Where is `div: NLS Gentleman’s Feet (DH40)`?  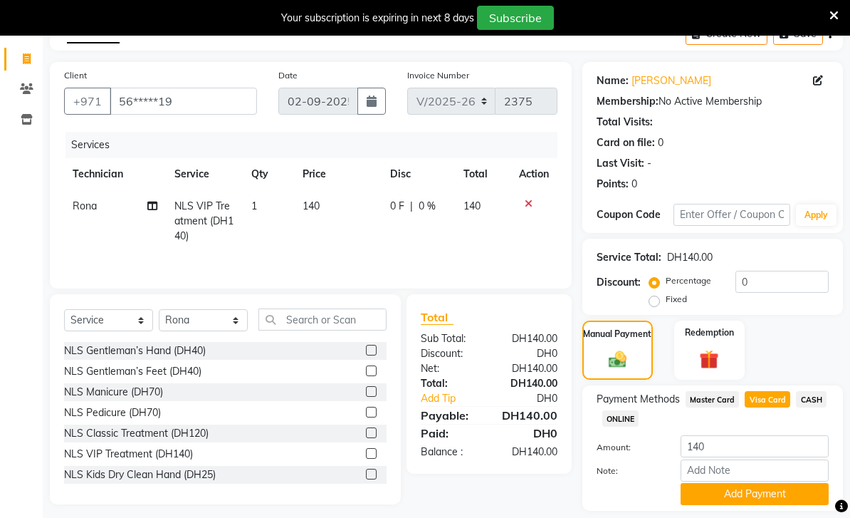
div: NLS Gentleman’s Feet (DH40) is located at coordinates (132, 371).